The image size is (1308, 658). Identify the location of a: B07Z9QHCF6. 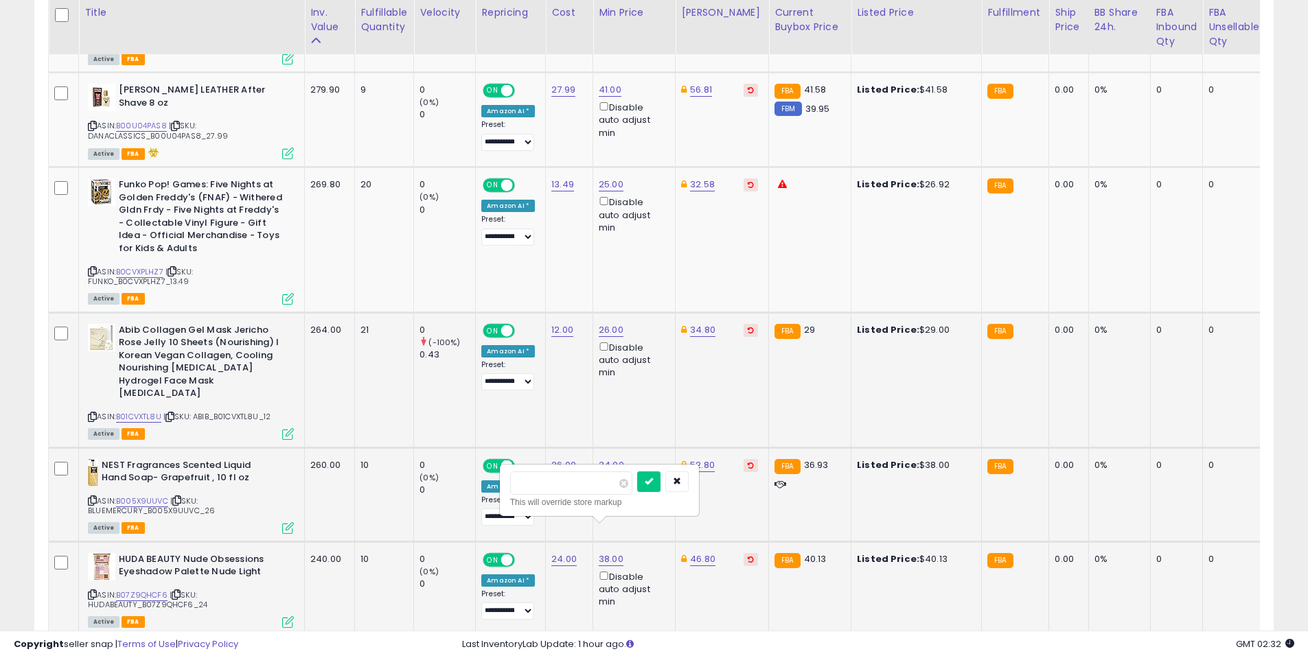
(141, 595).